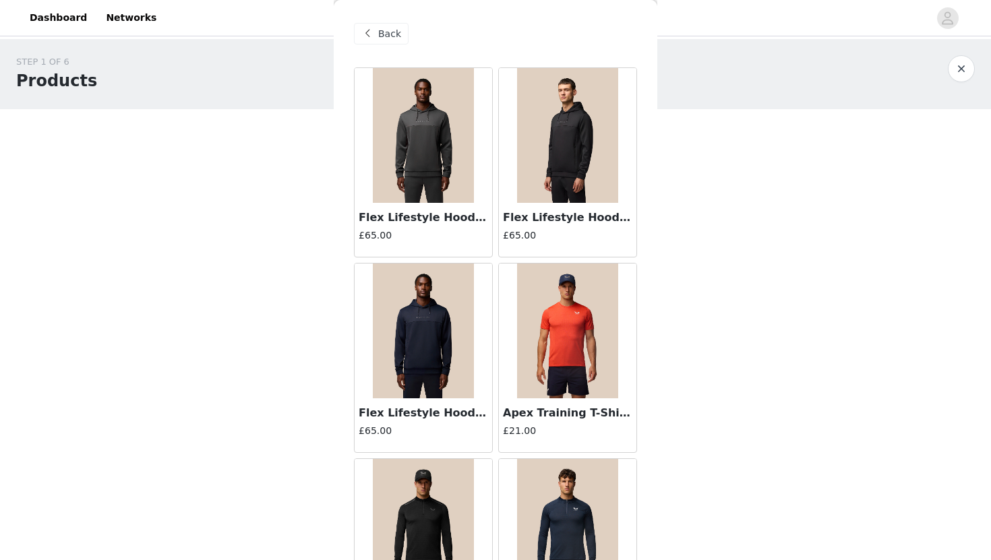  I want to click on h3: Flex Lifestyle Hoodie - Black, so click(568, 218).